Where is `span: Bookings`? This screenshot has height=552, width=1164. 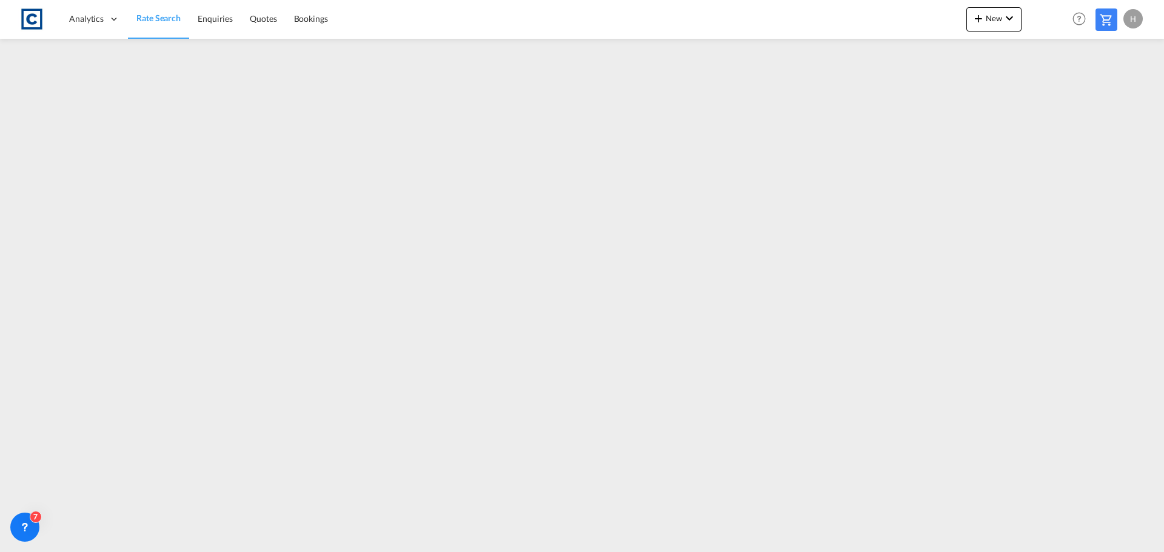
span: Bookings is located at coordinates (311, 18).